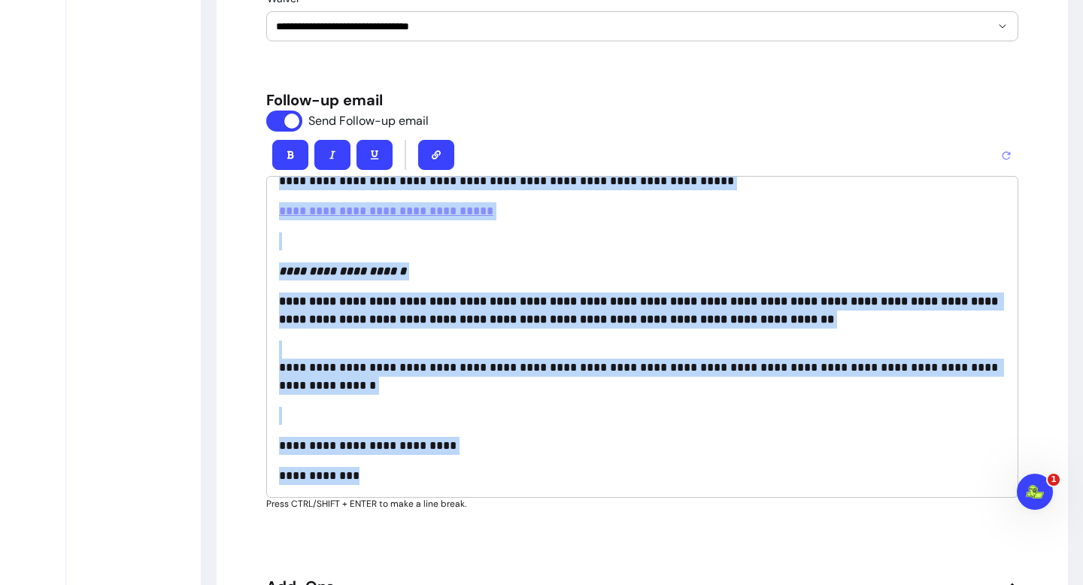  I want to click on input: Send Follow-up email, so click(348, 121).